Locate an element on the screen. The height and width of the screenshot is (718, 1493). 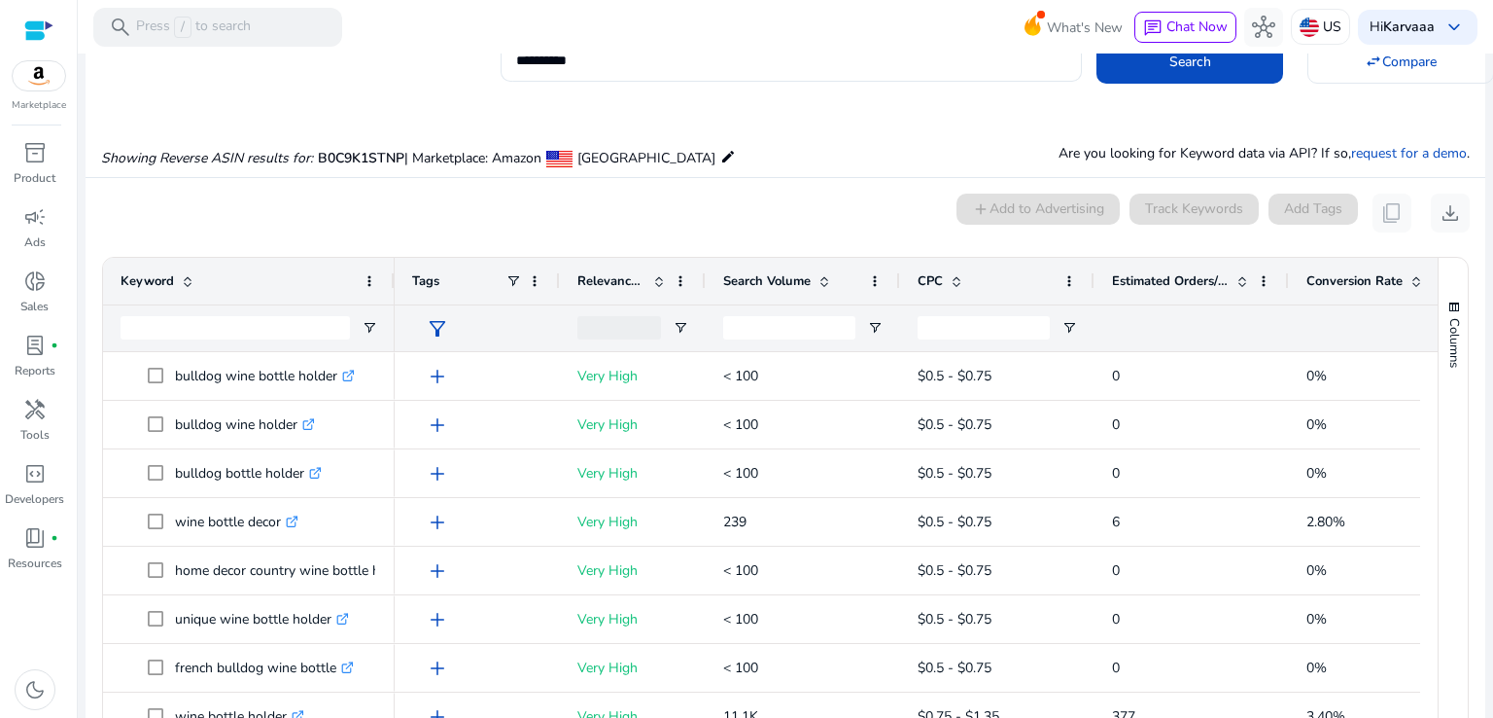
p: Press to search is located at coordinates (193, 27).